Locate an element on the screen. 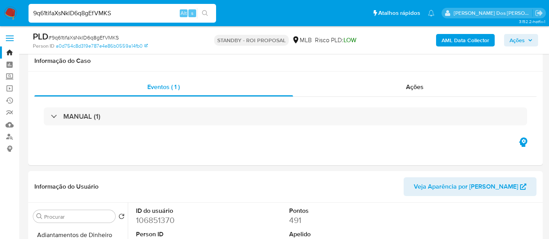 This screenshot has height=239, width=549. dt: Apelido is located at coordinates (337, 235).